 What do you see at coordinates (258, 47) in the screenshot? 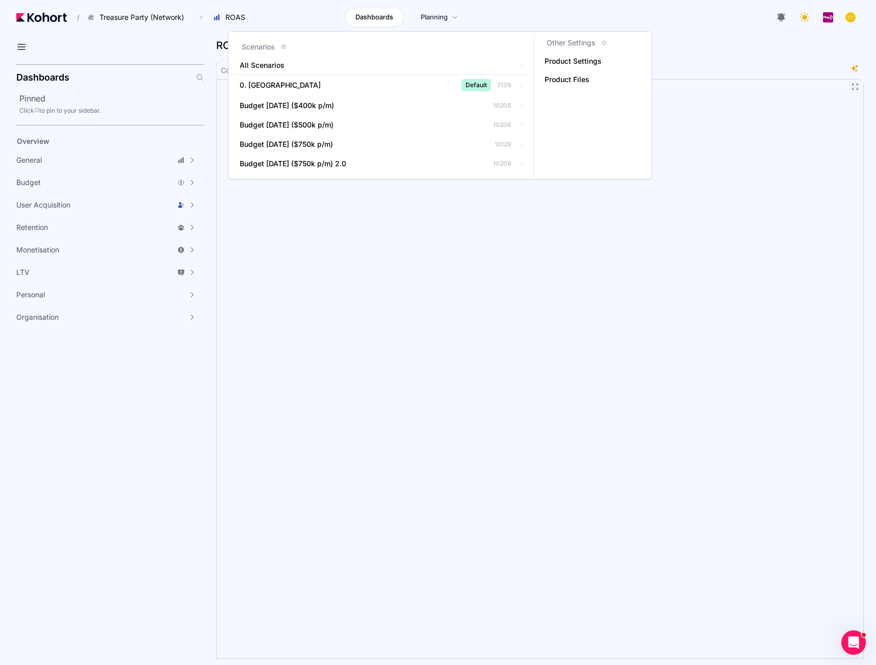
I see `h3: Scenarios` at bounding box center [258, 47].